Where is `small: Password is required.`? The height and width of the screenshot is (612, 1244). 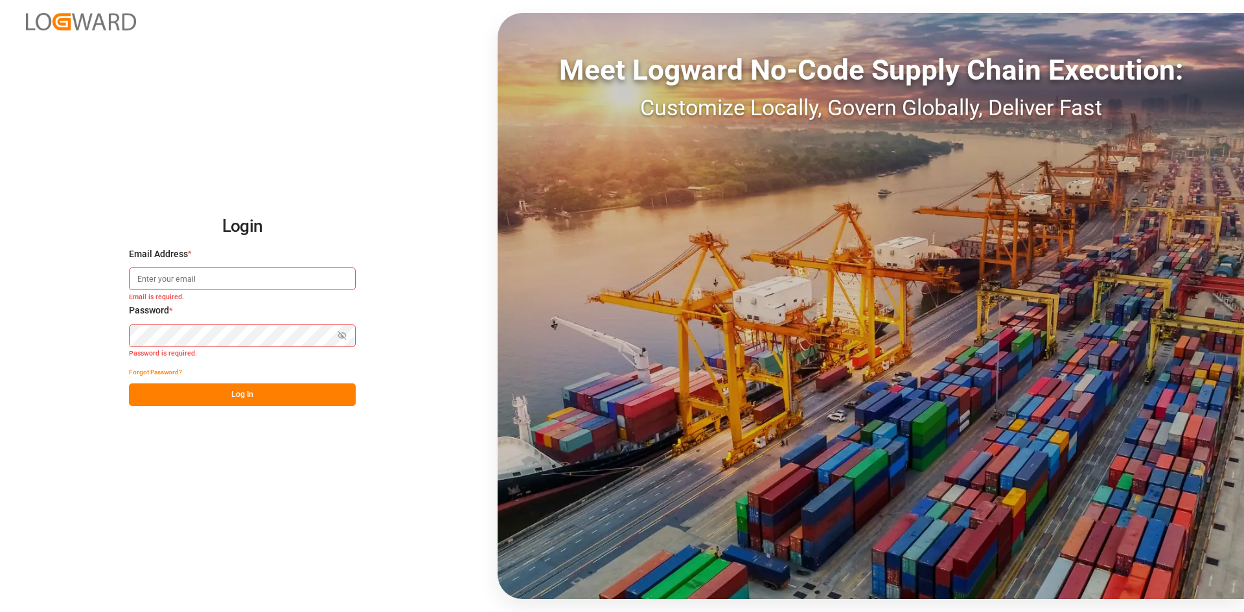
small: Password is required. is located at coordinates (242, 355).